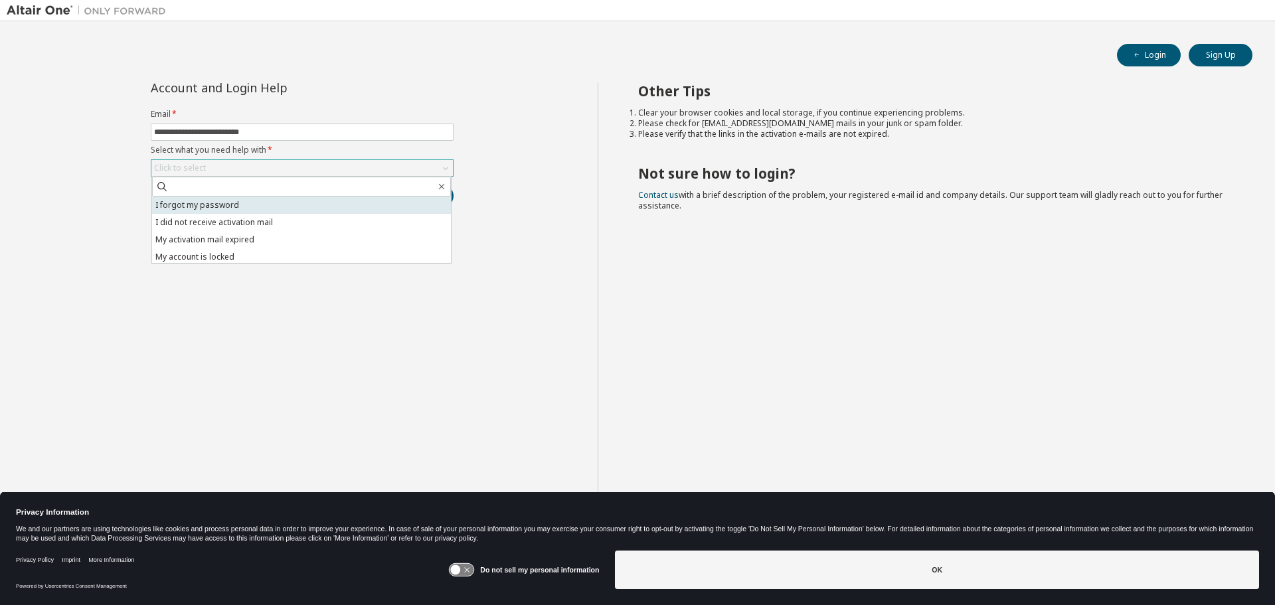 The width and height of the screenshot is (1275, 605). What do you see at coordinates (302, 150) in the screenshot?
I see `label: Select what you need help with` at bounding box center [302, 150].